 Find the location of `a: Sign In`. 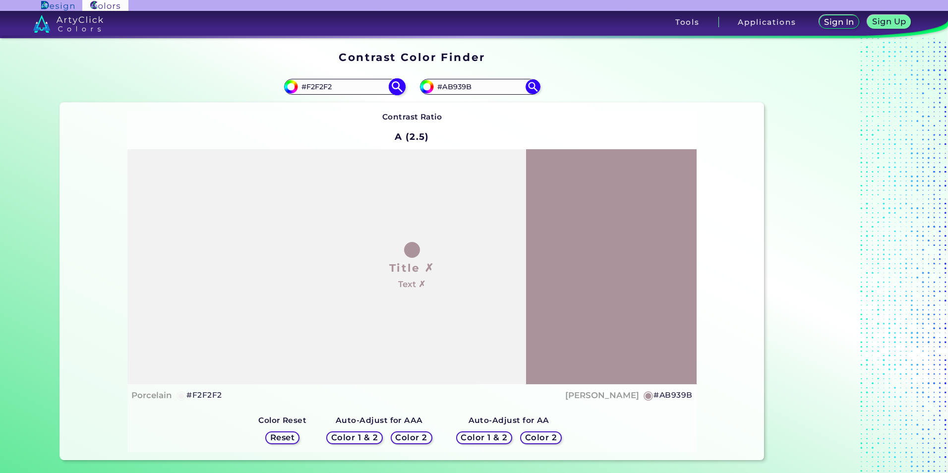

a: Sign In is located at coordinates (839, 22).